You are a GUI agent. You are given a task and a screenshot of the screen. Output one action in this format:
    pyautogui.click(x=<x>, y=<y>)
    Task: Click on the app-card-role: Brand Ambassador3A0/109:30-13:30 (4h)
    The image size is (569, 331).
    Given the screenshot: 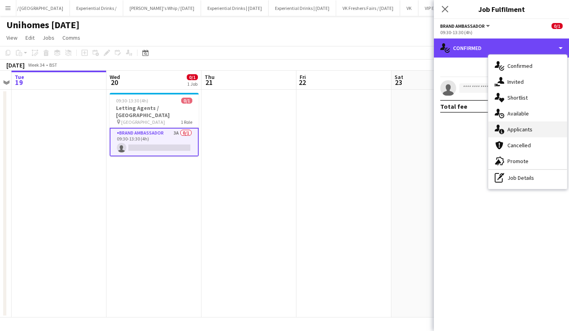 What is the action you would take?
    pyautogui.click(x=154, y=142)
    